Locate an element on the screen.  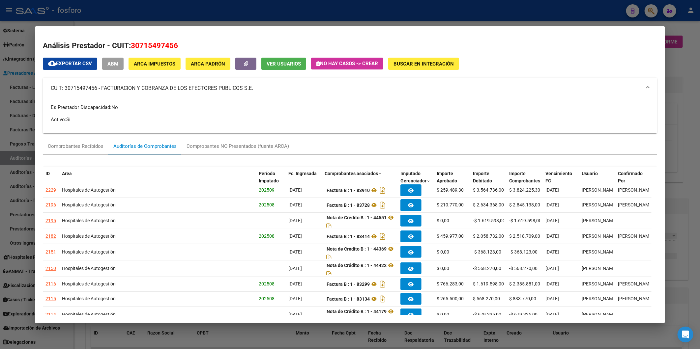
strong: Nota de Crédito B : 1 - 44179 is located at coordinates (356, 312).